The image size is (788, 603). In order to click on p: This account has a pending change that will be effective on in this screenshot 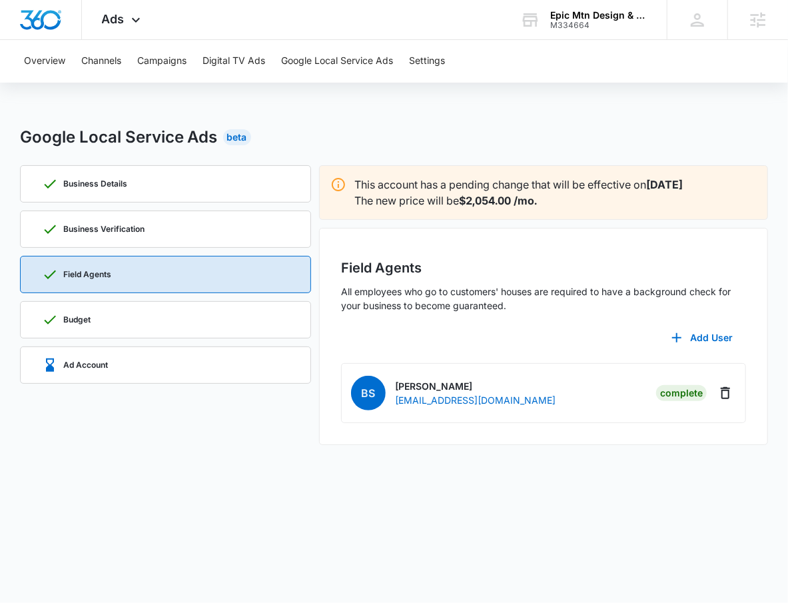, I will do `click(556, 185)`.